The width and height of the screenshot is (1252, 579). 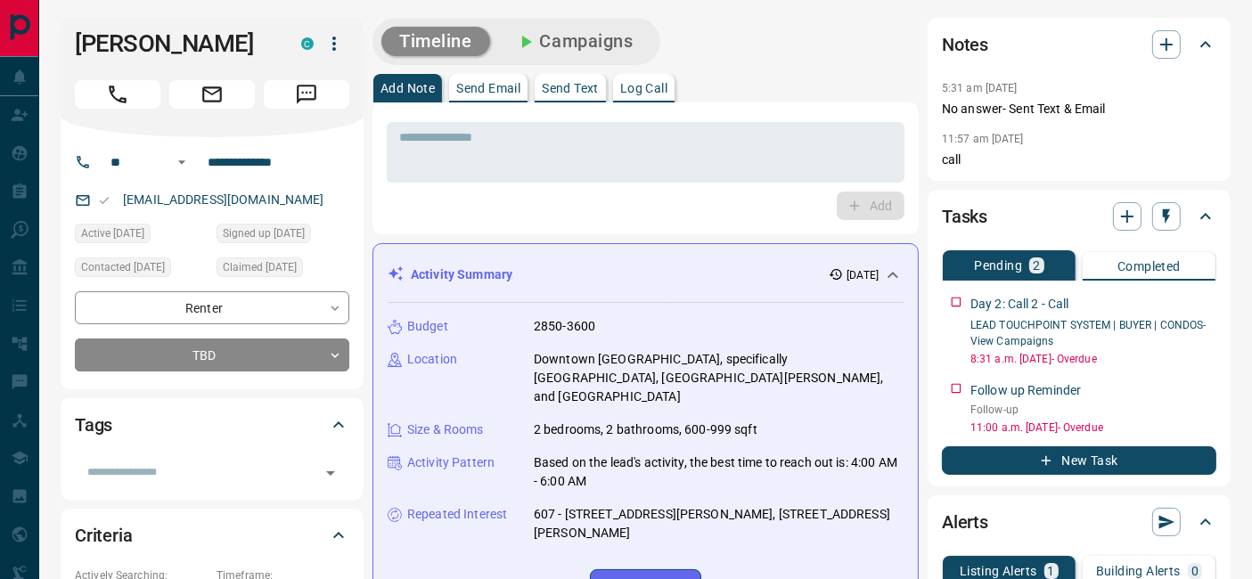 I want to click on div: condos.ca, so click(x=307, y=44).